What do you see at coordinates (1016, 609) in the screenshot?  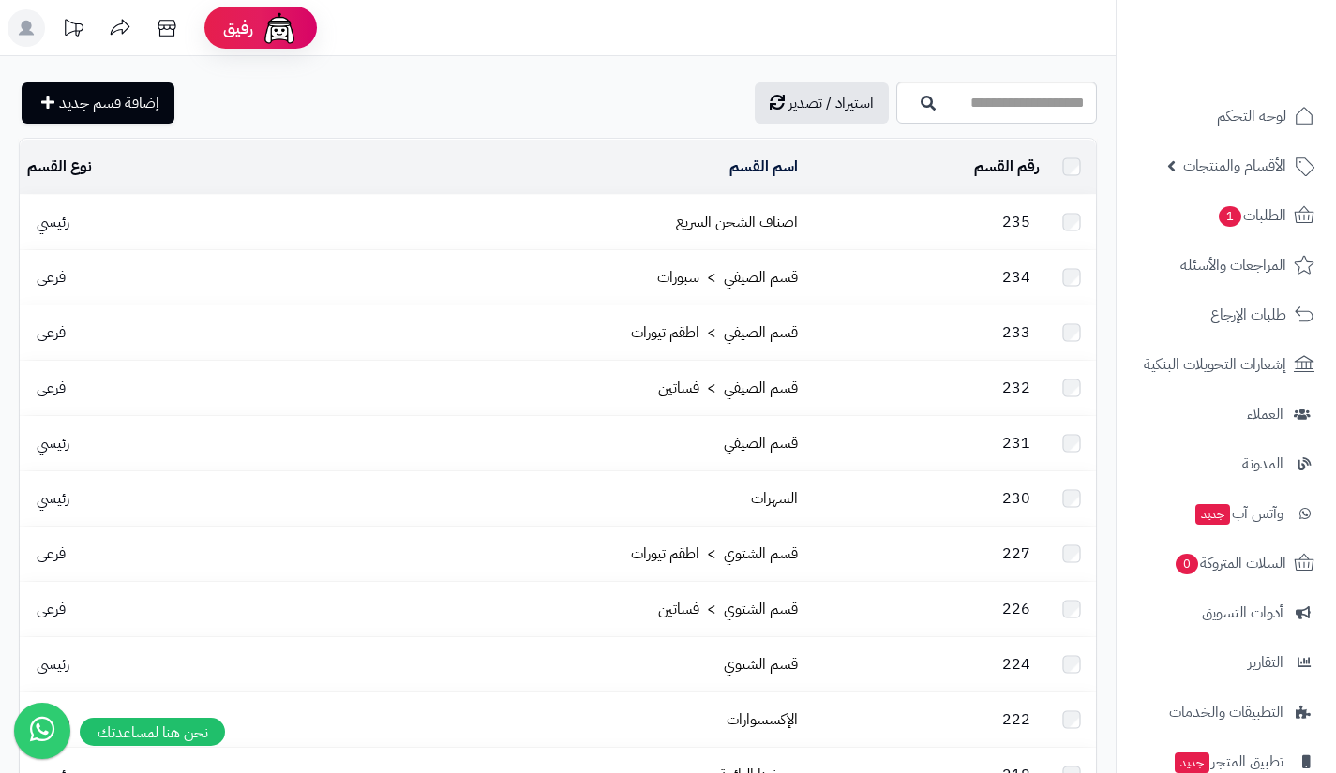 I see `span: 226` at bounding box center [1016, 609].